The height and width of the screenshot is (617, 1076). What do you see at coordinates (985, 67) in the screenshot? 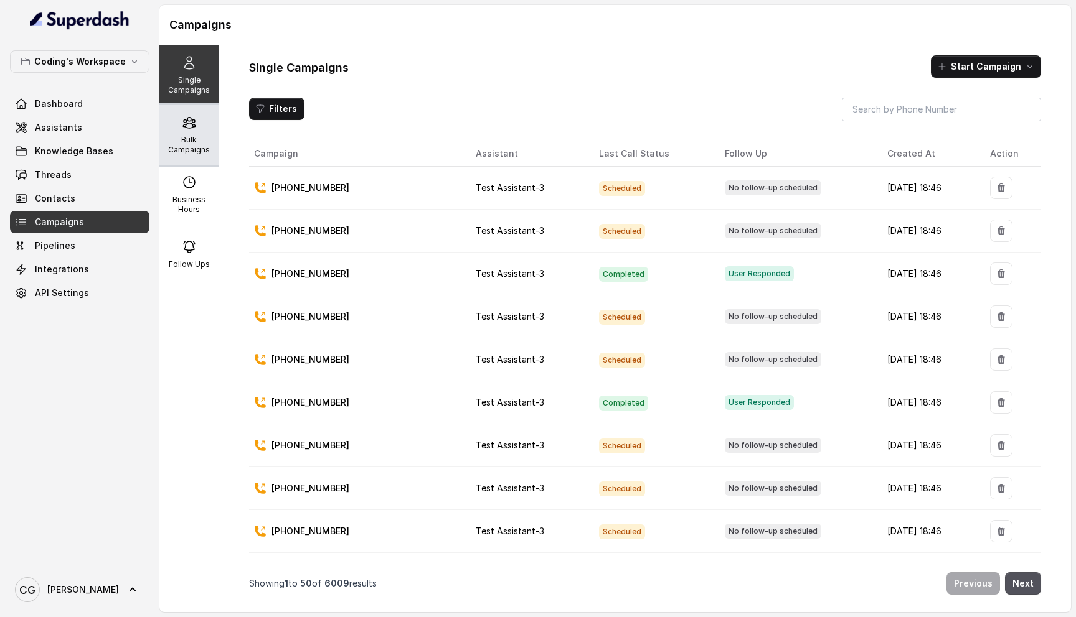
I see `button: Start Campaign` at bounding box center [985, 67].